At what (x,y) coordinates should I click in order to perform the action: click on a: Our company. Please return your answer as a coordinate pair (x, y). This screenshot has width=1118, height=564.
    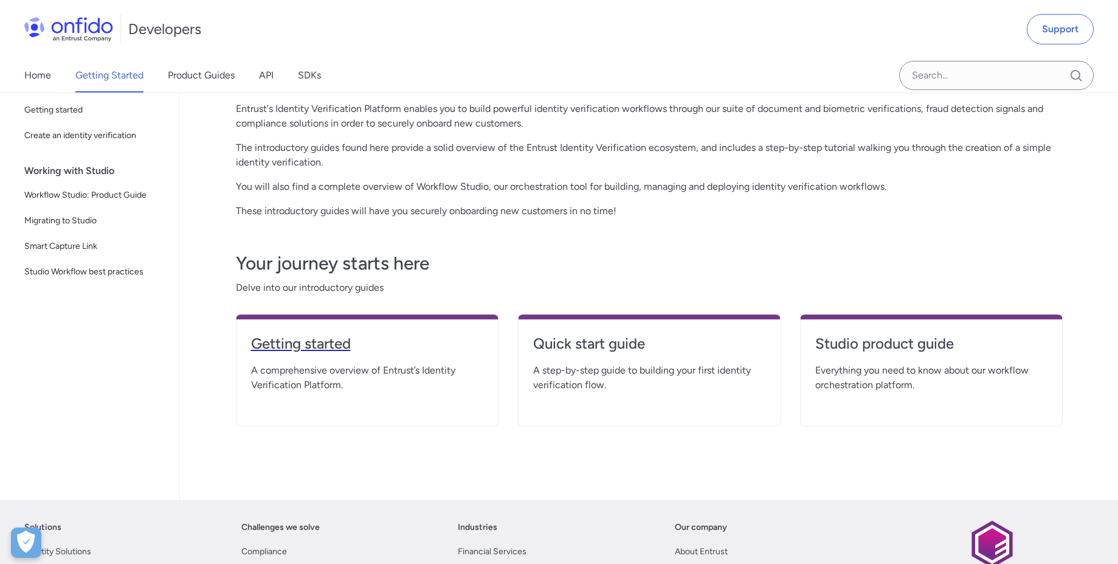
    Looking at the image, I should click on (701, 527).